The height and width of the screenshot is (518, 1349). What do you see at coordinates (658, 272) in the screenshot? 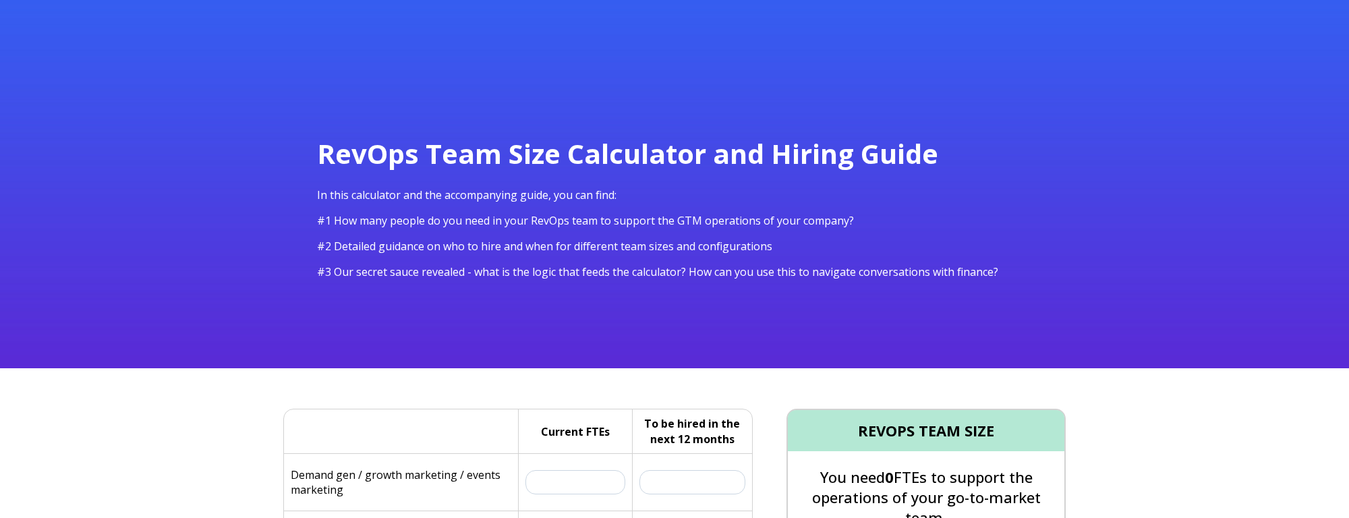
I see `span: #3 Our secret sauce revealed - what is the logic that feeds the calculator? How can you use this ...` at bounding box center [658, 272].